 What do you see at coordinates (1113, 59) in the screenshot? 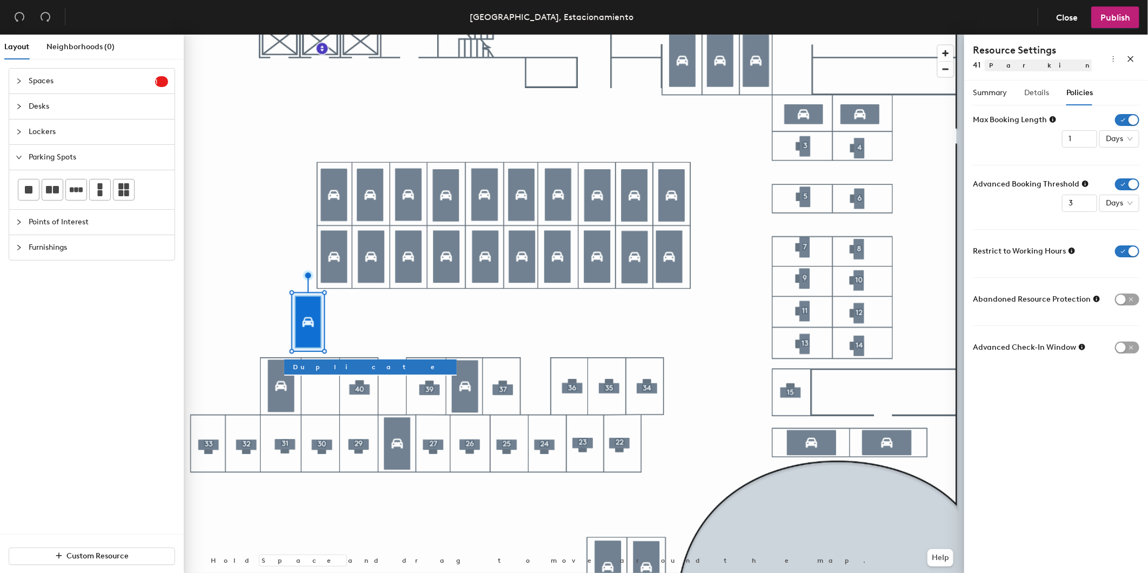
I see `span: more` at bounding box center [1113, 59].